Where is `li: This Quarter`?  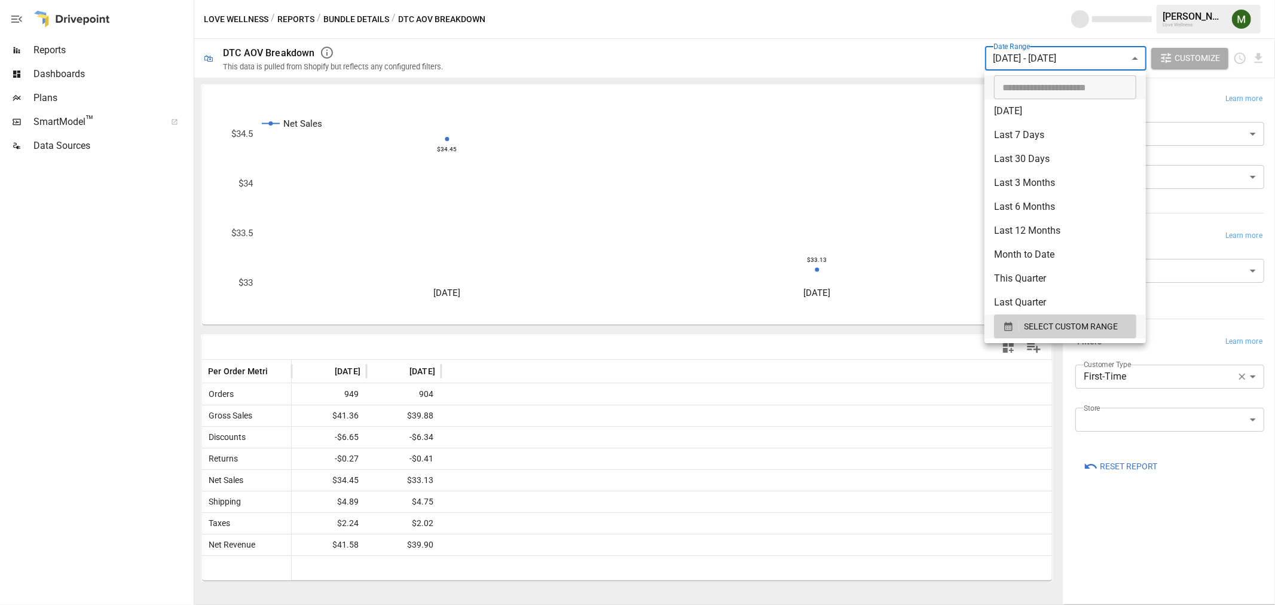 li: This Quarter is located at coordinates (1065, 279).